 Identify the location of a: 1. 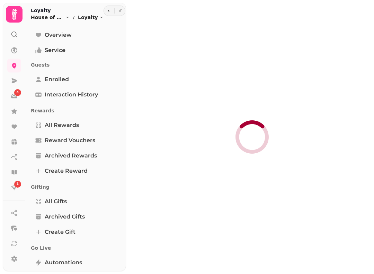
(14, 187).